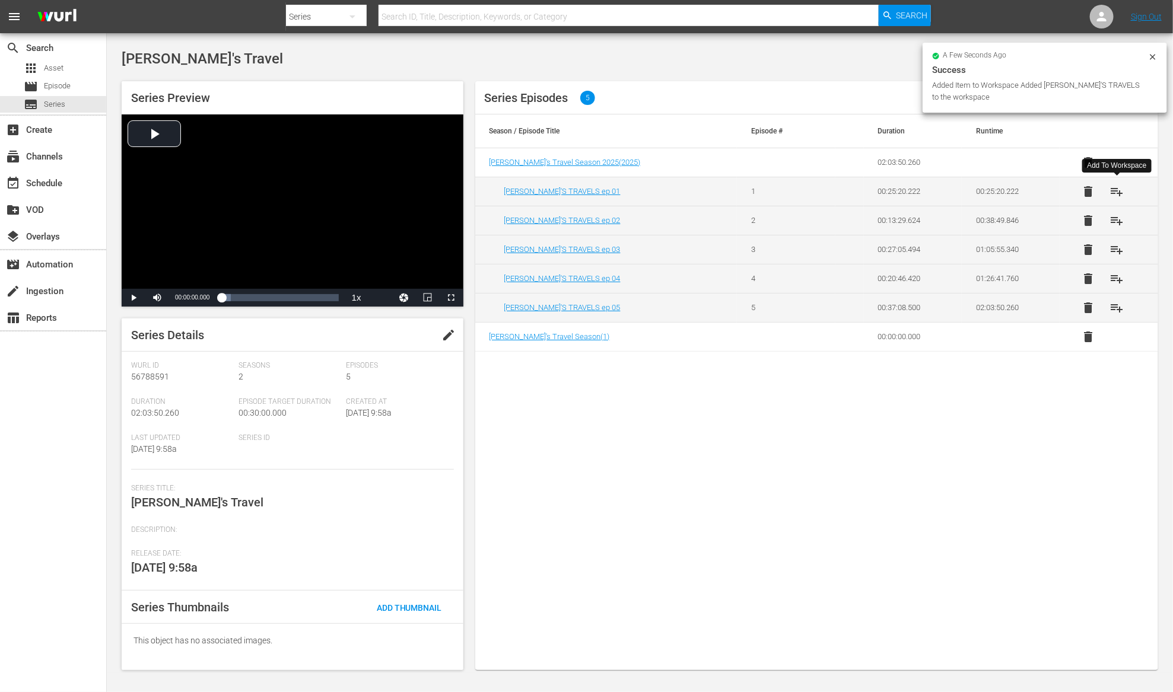  Describe the element at coordinates (192, 297) in the screenshot. I see `span: 00:00:00.000` at that location.